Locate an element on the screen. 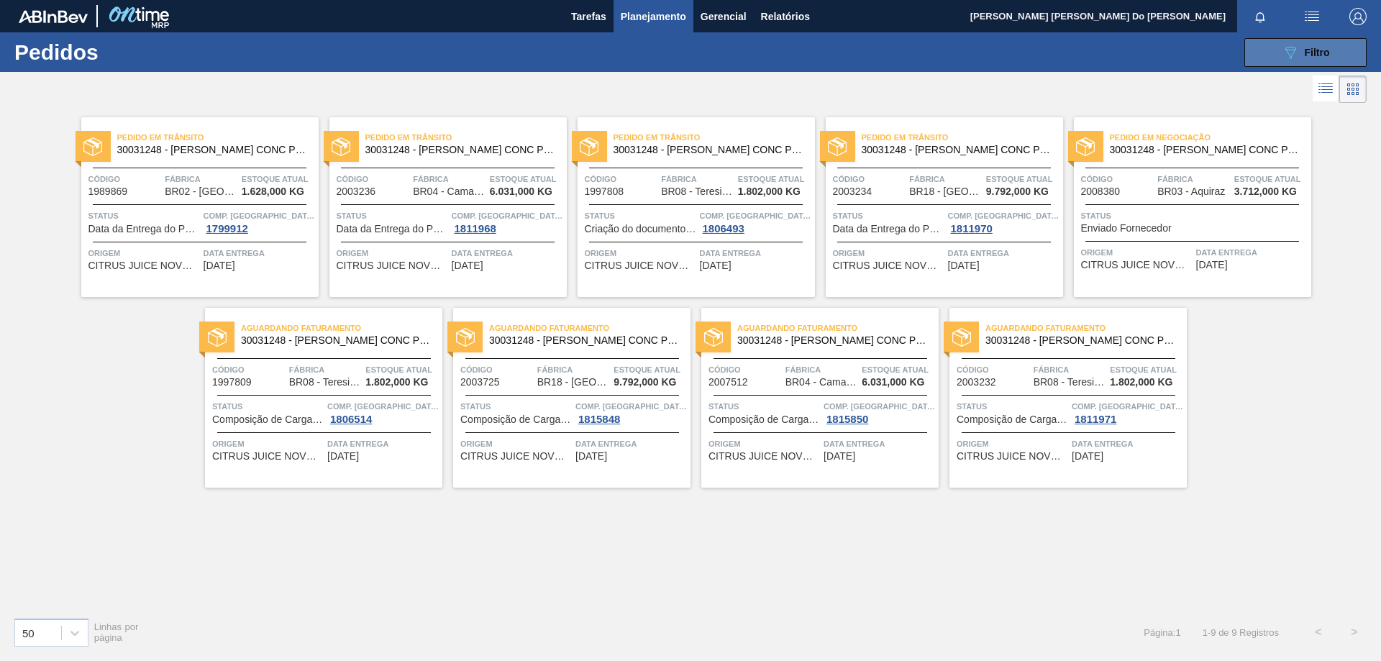 This screenshot has height=661, width=1381. span: BR18 - Pernambuco is located at coordinates (945, 191).